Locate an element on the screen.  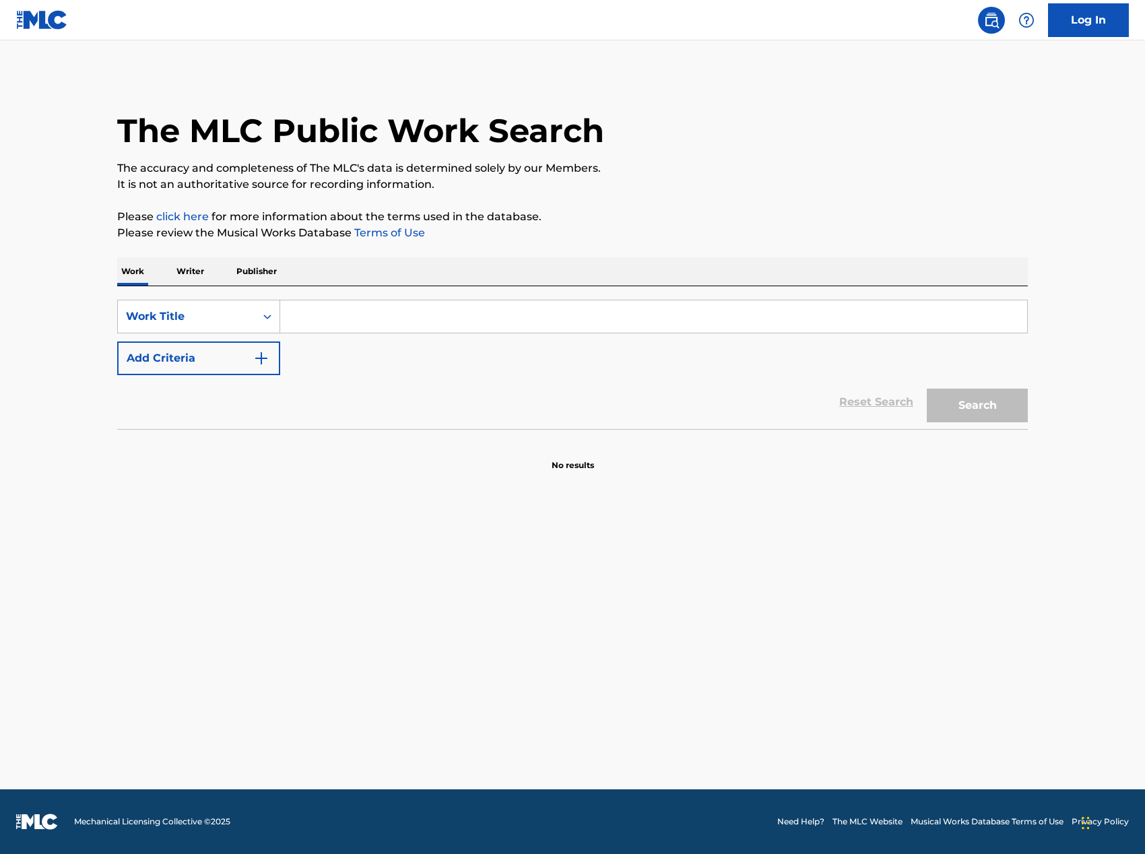
img: MLC Logo is located at coordinates (42, 20).